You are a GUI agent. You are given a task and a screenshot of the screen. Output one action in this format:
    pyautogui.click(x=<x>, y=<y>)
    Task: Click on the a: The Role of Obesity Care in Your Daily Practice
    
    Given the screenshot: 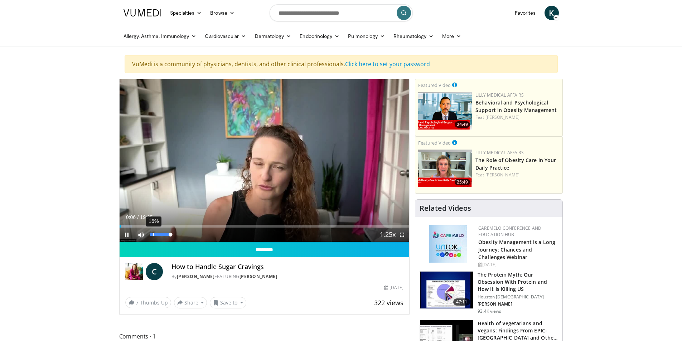 What is the action you would take?
    pyautogui.click(x=515, y=164)
    